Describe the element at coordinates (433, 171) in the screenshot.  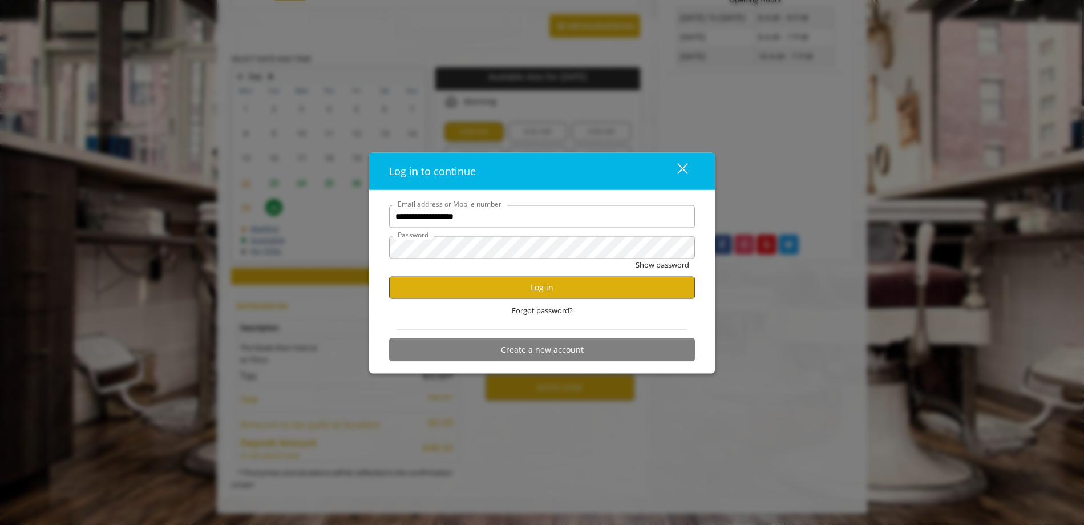
I see `span: Log in to continue` at that location.